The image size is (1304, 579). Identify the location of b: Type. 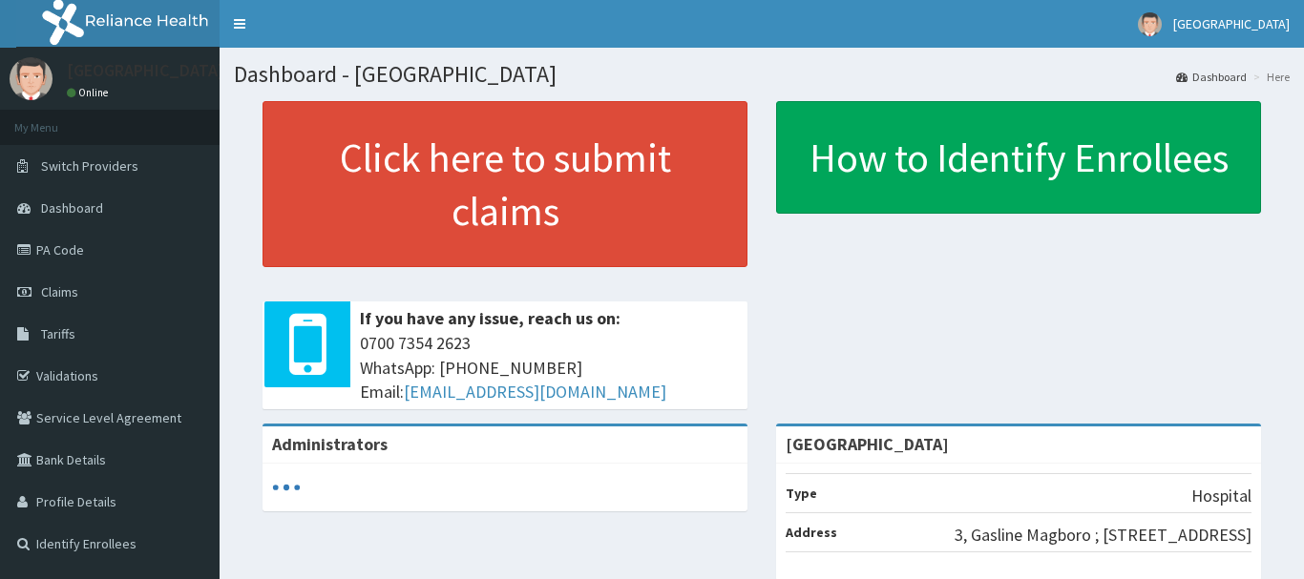
(801, 493).